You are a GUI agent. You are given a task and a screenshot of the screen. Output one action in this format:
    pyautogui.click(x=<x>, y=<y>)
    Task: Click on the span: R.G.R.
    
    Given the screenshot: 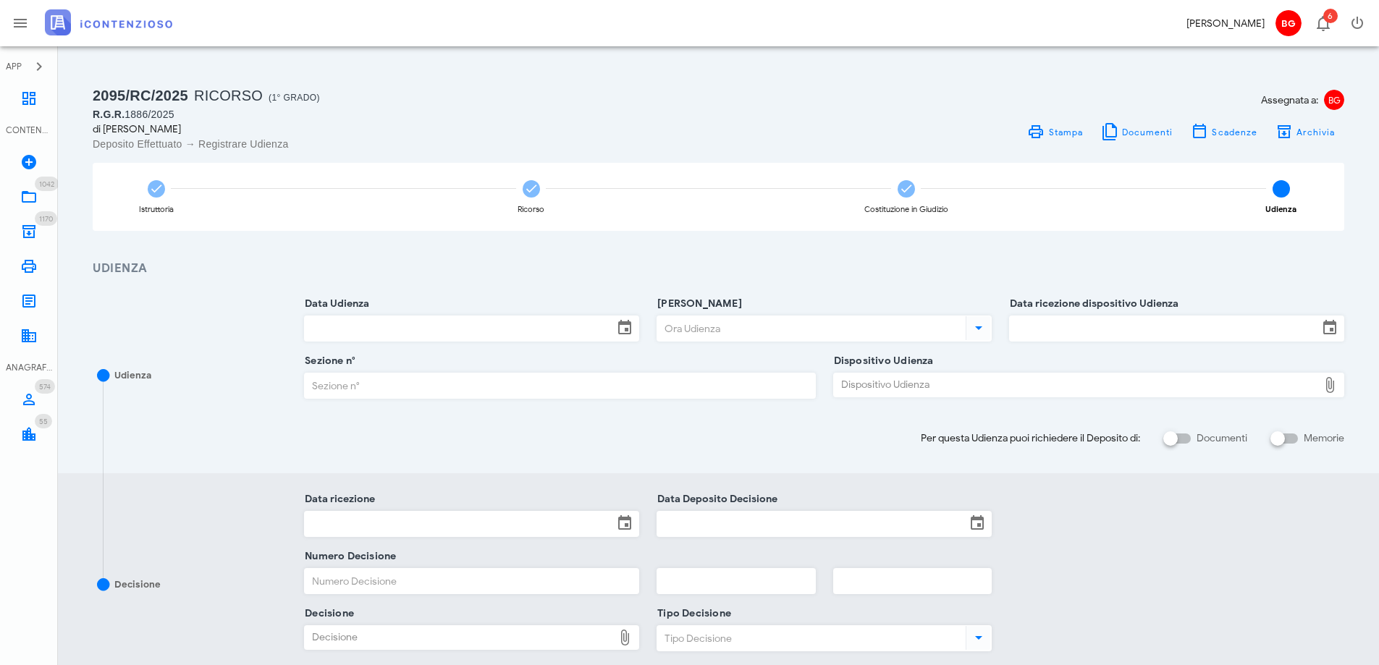 What is the action you would take?
    pyautogui.click(x=109, y=114)
    